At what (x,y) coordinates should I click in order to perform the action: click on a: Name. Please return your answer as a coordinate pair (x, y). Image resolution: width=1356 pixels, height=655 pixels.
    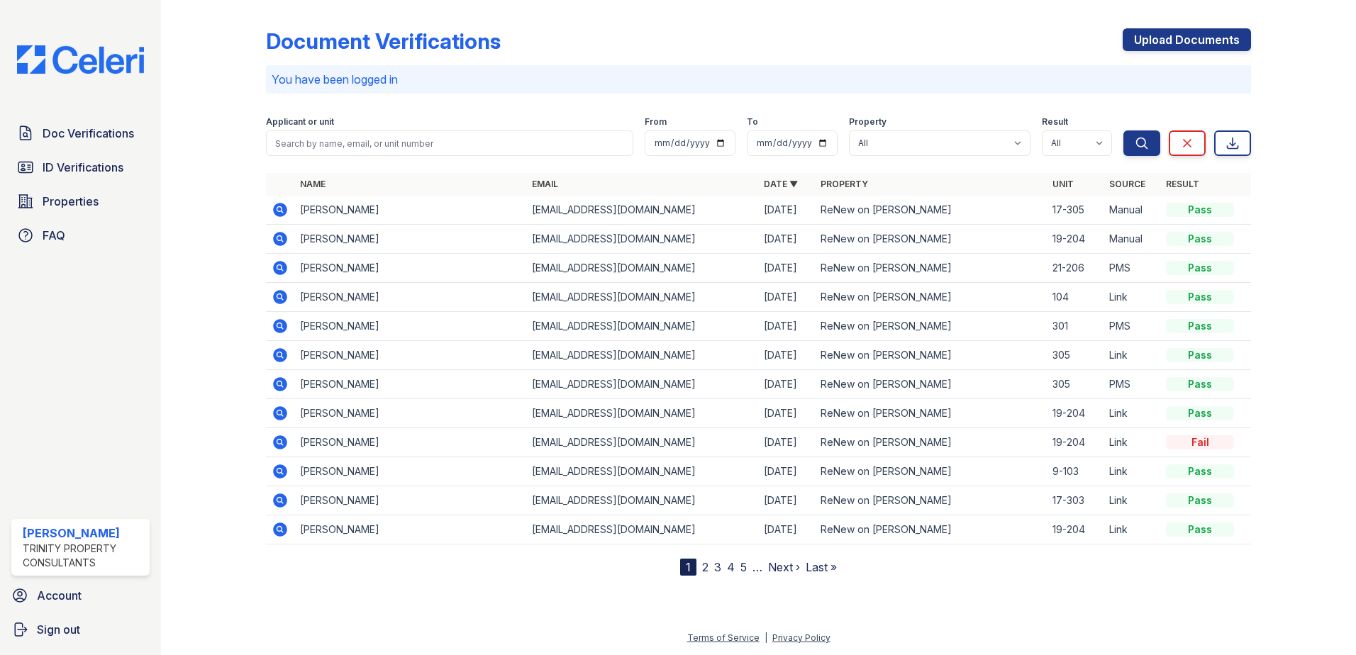
    Looking at the image, I should click on (313, 184).